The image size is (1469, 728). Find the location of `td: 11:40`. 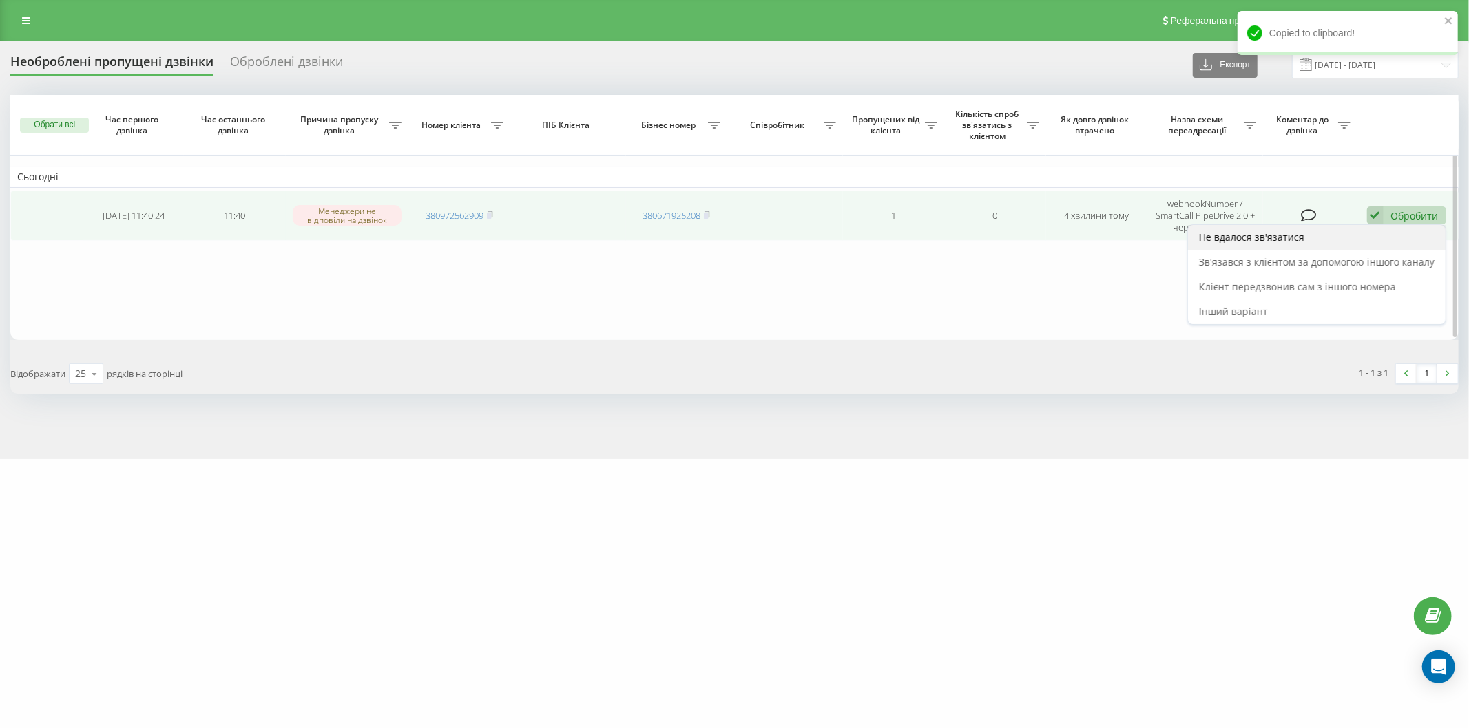

td: 11:40 is located at coordinates (234, 216).